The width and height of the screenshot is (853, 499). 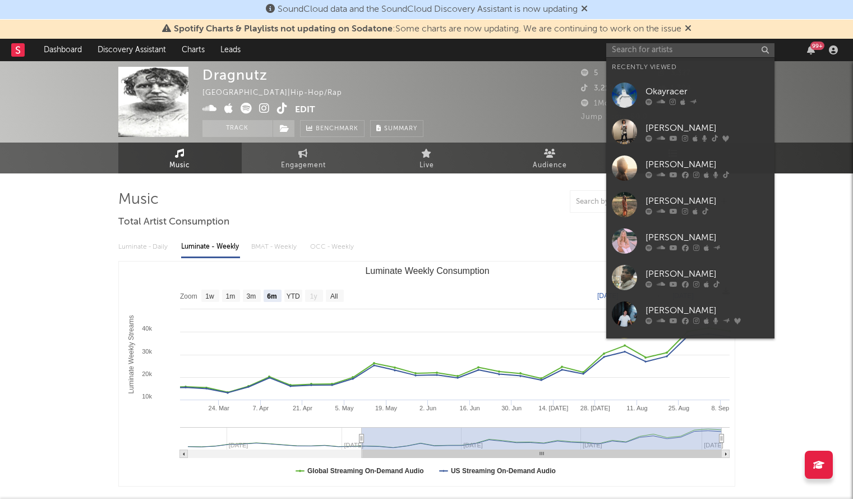 I want to click on text: Luminate Weekly Consumption, so click(x=427, y=270).